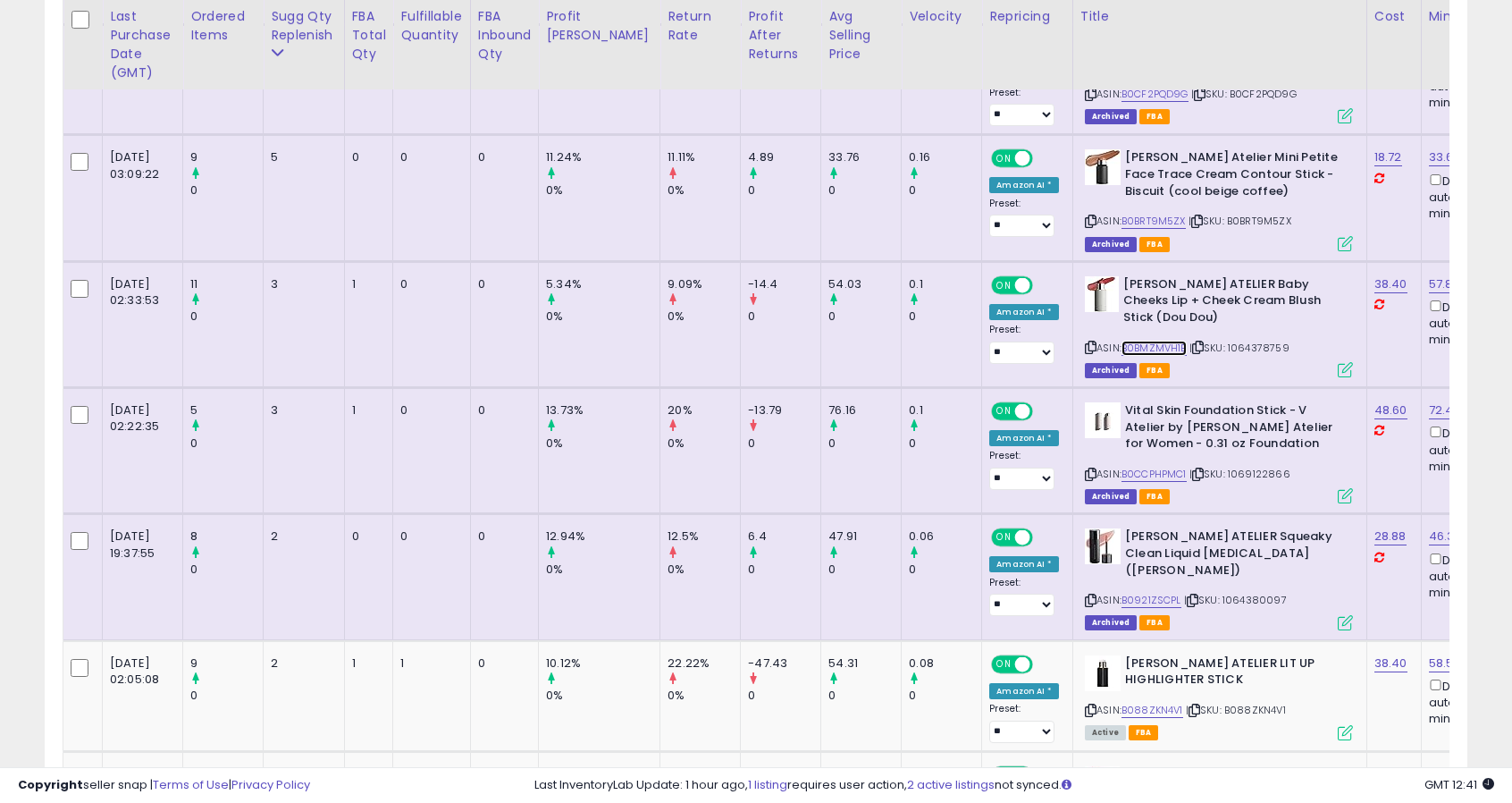 The image size is (1512, 803). I want to click on img: 31dQvyzlbBS._SL40_.jpg, so click(1103, 546).